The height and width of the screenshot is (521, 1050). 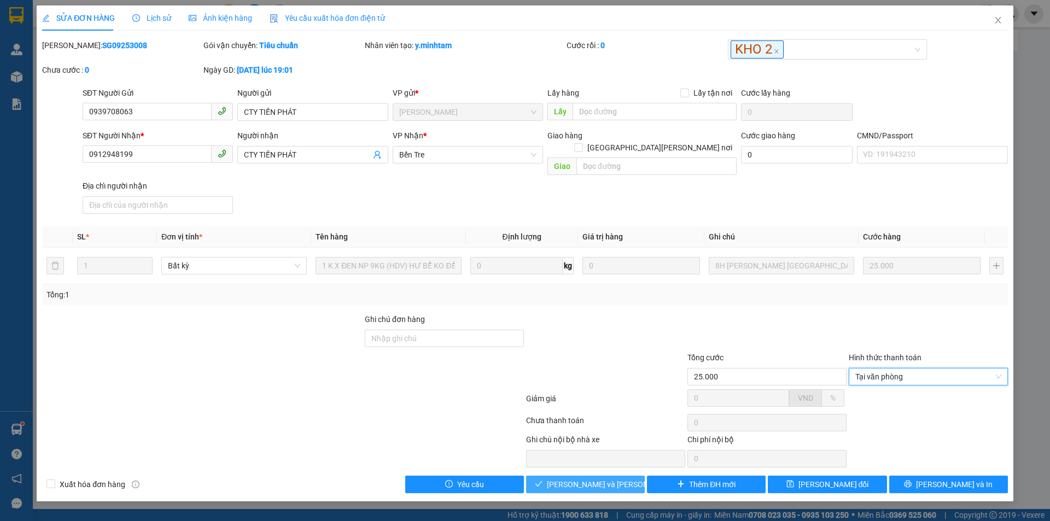 I want to click on span: SL, so click(x=81, y=237).